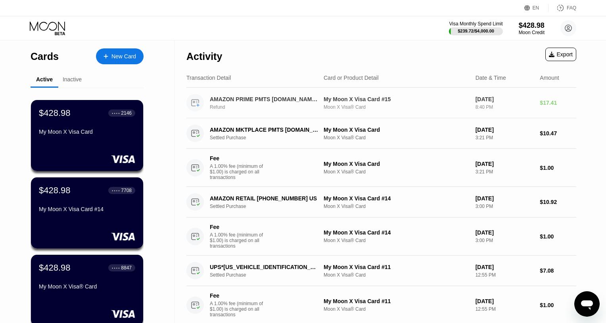 The image size is (606, 323). I want to click on div: 8847, so click(126, 268).